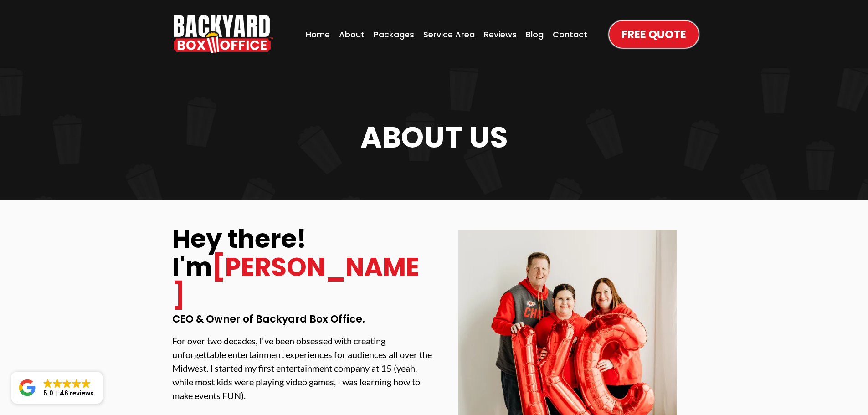  What do you see at coordinates (302, 239) in the screenshot?
I see `h1: Hey there!` at bounding box center [302, 239].